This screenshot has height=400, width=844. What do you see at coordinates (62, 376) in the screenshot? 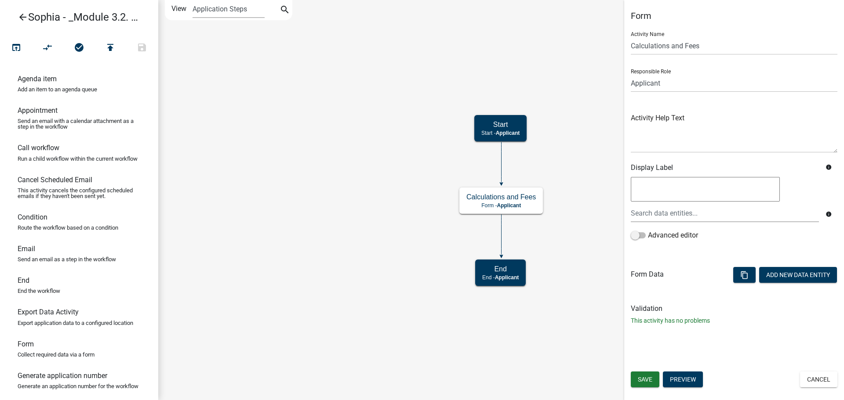
I see `h6: Generate application number` at bounding box center [62, 376].